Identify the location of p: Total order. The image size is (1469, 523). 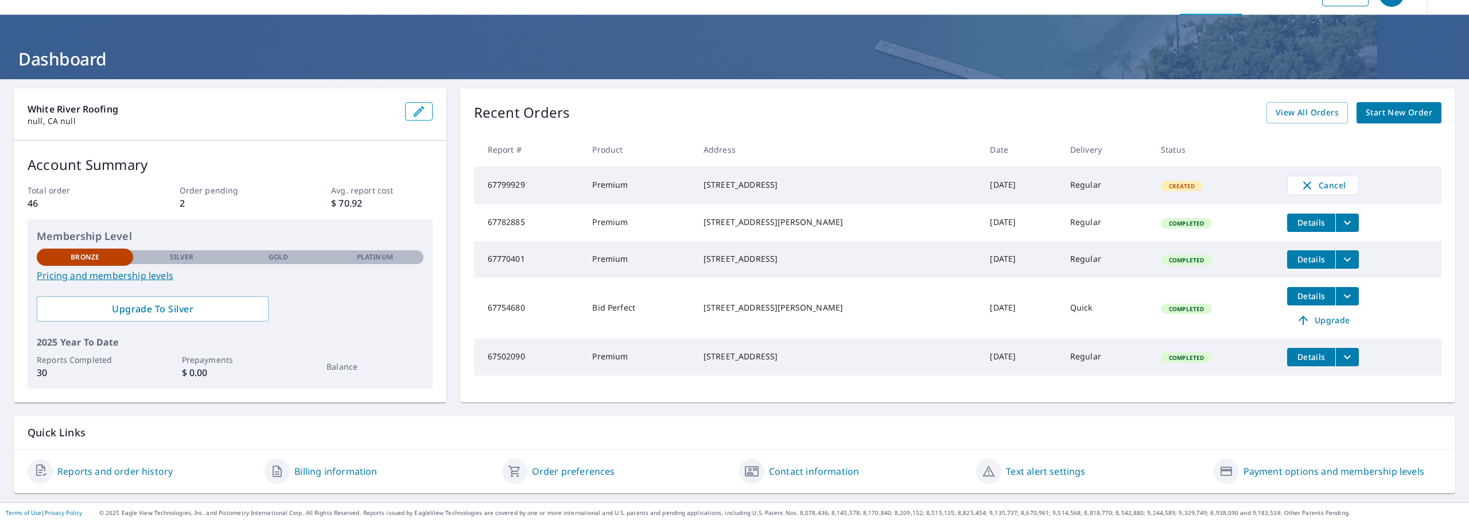
(78, 190).